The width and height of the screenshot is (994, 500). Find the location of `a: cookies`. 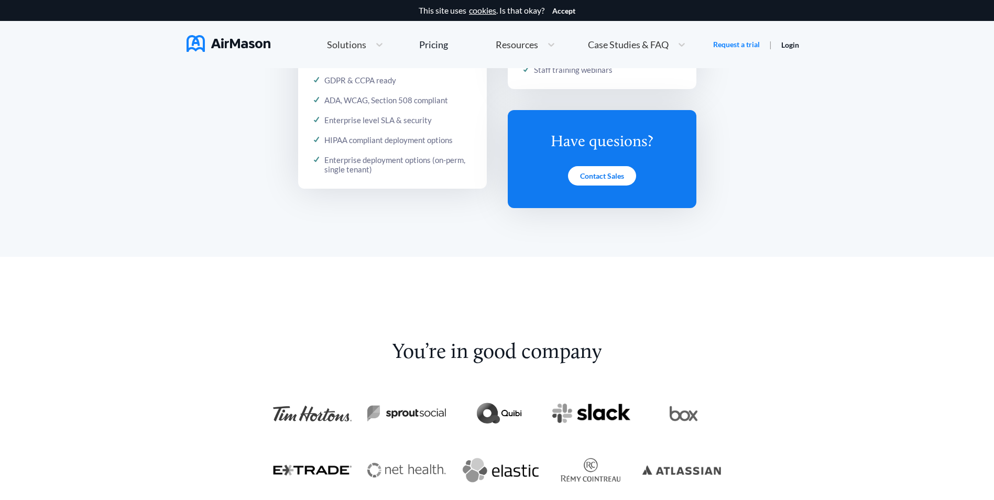

a: cookies is located at coordinates (483, 10).